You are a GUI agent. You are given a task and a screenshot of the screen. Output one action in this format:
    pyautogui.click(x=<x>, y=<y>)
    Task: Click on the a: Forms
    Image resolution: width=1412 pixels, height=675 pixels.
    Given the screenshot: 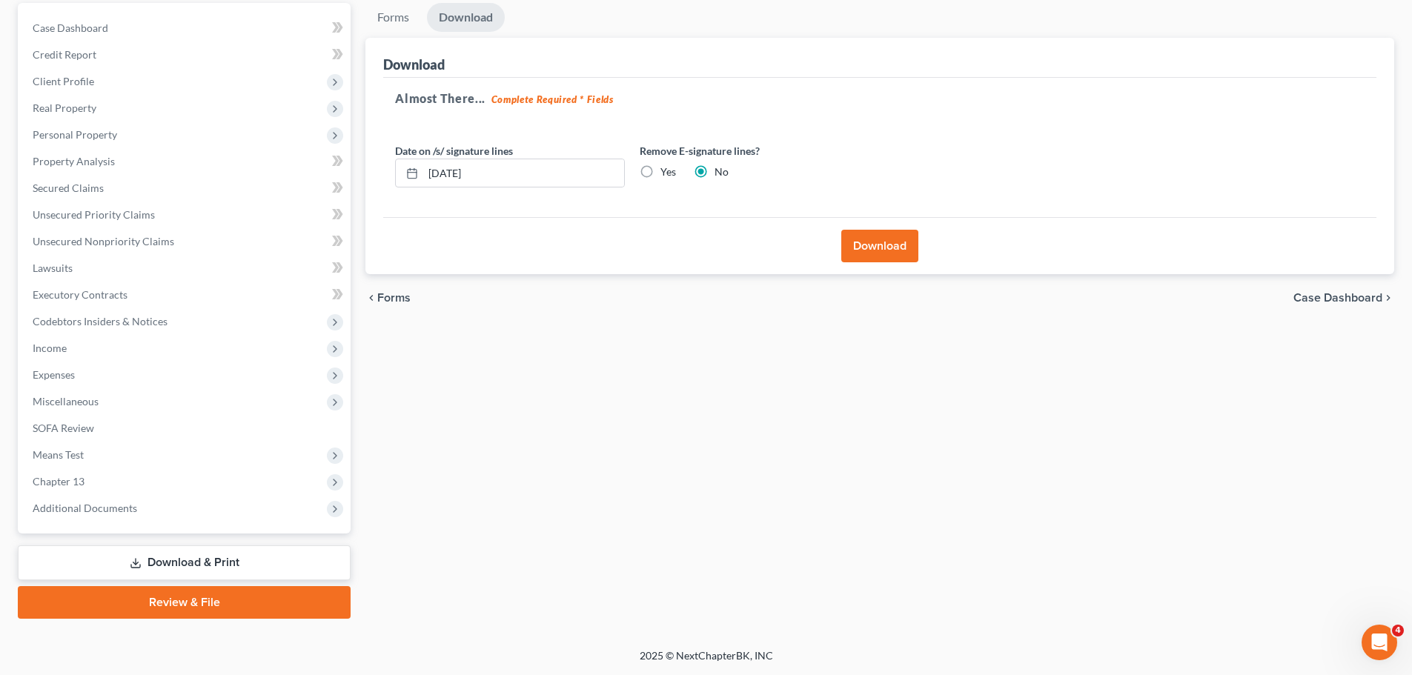 What is the action you would take?
    pyautogui.click(x=393, y=17)
    